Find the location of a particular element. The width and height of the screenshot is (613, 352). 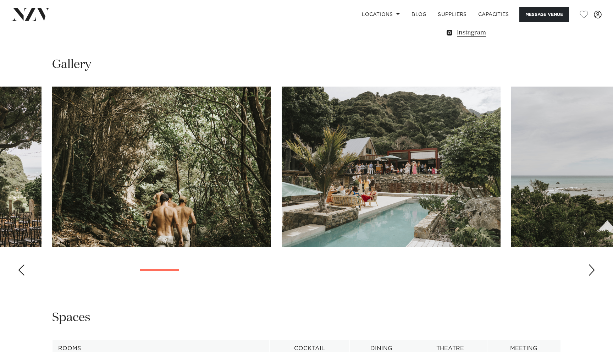

h2: Gallery is located at coordinates (72, 65).